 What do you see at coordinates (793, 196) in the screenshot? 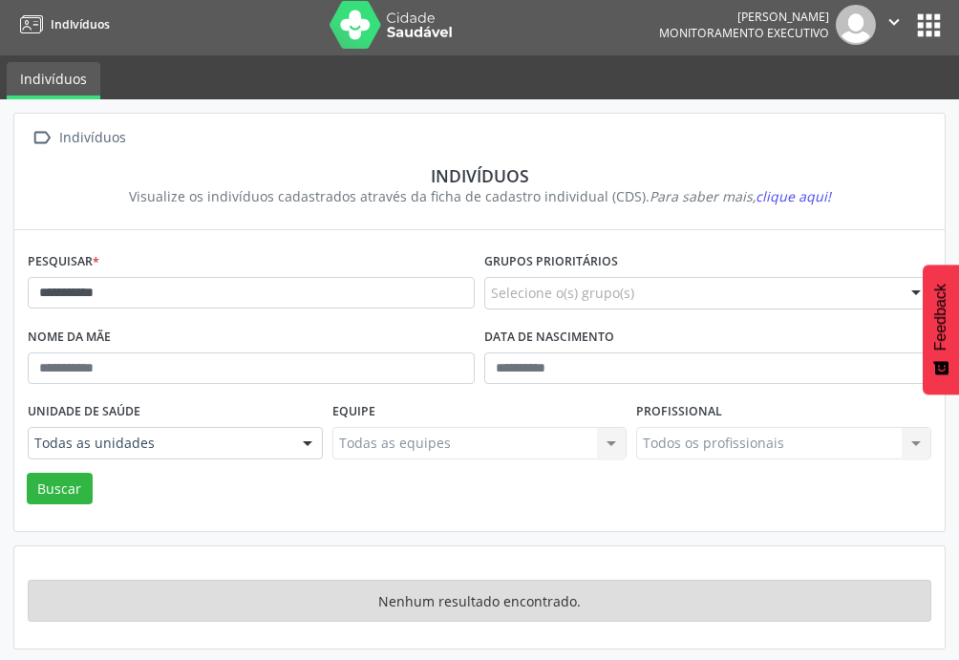
I see `span: clique aqui!` at bounding box center [793, 196].